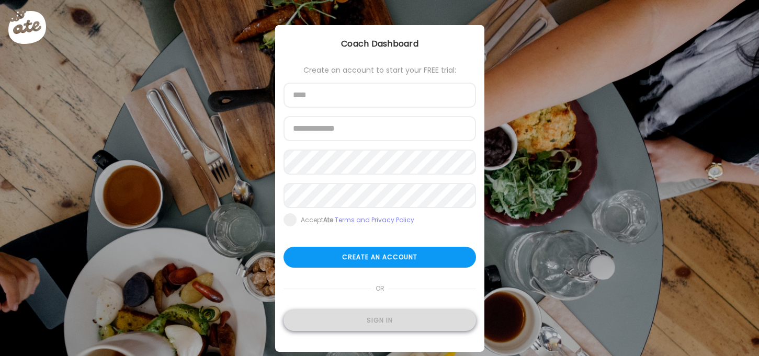  What do you see at coordinates (380, 257) in the screenshot?
I see `div: Create an account` at bounding box center [380, 257].